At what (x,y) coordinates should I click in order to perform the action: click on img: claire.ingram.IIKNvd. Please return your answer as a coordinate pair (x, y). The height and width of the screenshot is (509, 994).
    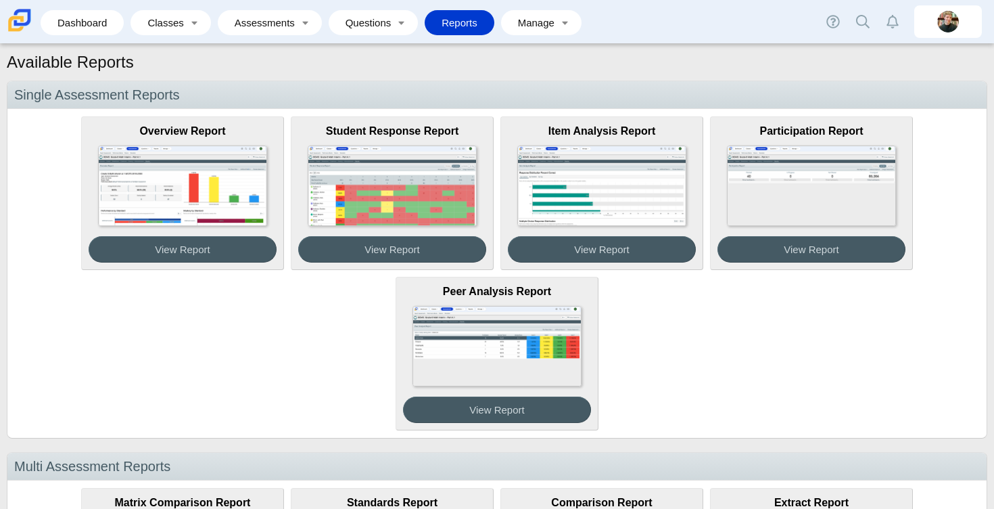
    Looking at the image, I should click on (948, 22).